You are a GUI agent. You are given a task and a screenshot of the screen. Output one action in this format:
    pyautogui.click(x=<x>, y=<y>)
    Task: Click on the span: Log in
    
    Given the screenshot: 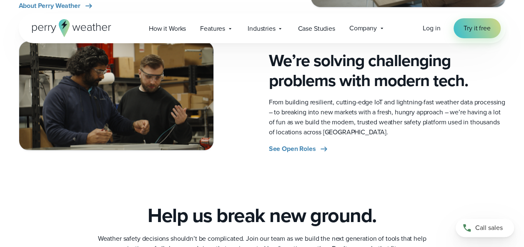 What is the action you would take?
    pyautogui.click(x=431, y=28)
    